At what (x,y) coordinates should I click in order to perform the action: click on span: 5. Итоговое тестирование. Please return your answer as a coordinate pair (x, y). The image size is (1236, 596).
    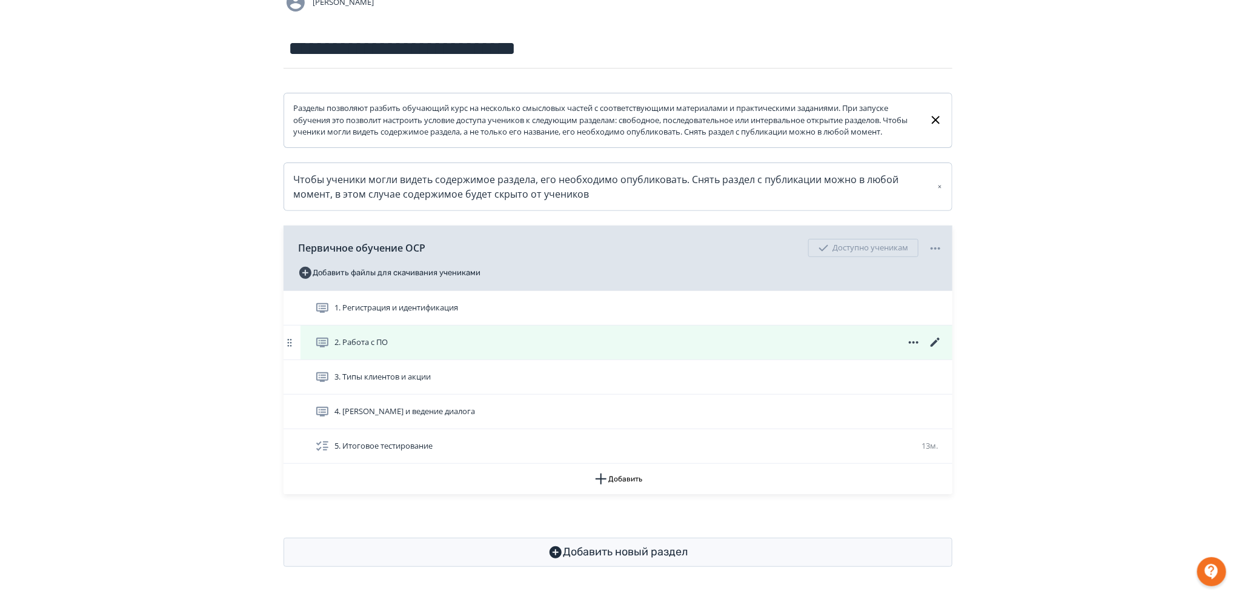
    Looking at the image, I should click on (384, 446).